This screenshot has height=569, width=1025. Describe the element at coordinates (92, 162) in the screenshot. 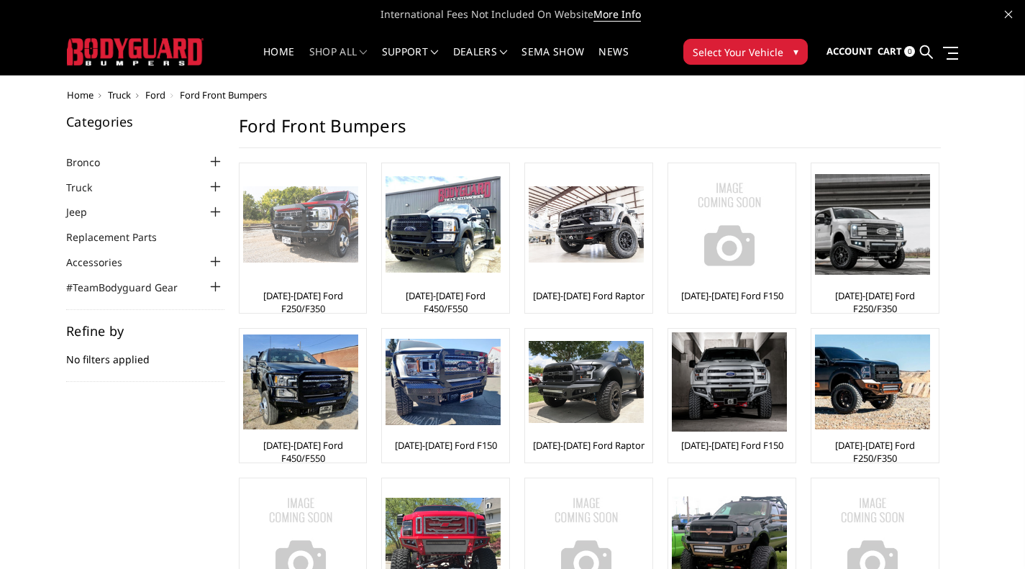

I see `a: Bronco` at that location.